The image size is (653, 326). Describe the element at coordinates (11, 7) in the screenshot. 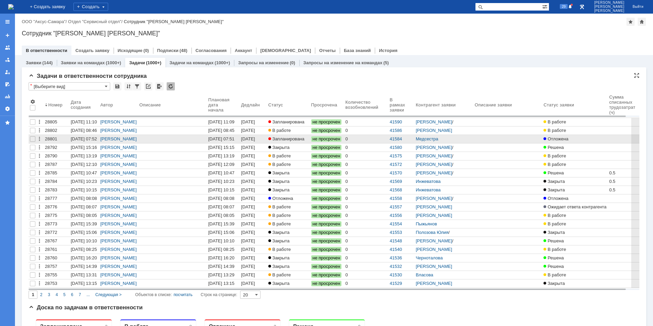

I see `a: Перейти на домашнюю страницу` at that location.